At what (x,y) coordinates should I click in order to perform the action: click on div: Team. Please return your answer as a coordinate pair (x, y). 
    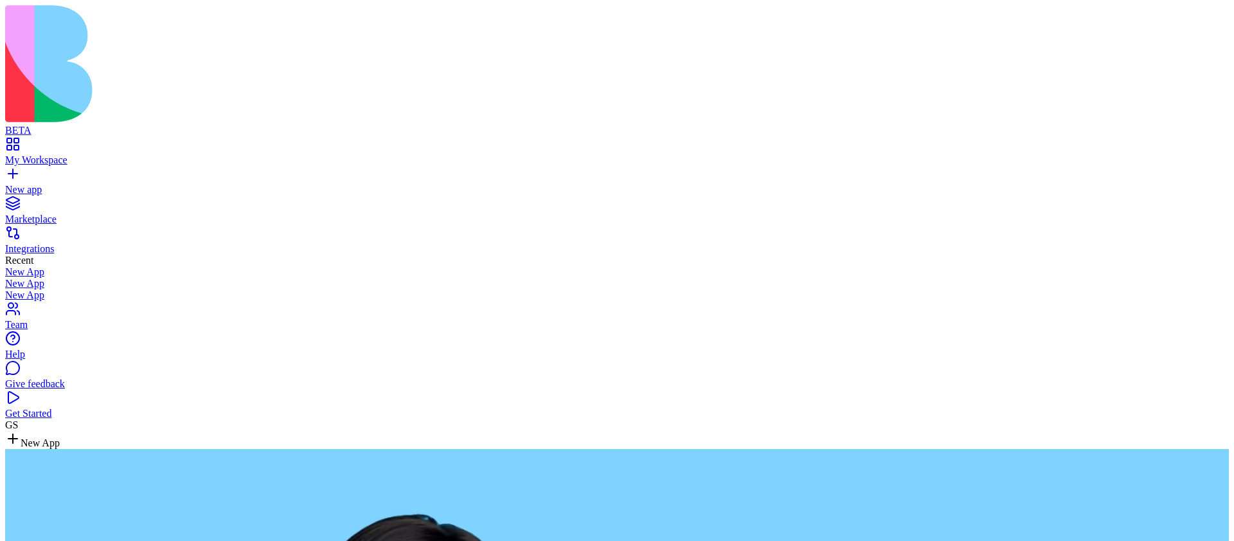
    Looking at the image, I should click on (617, 325).